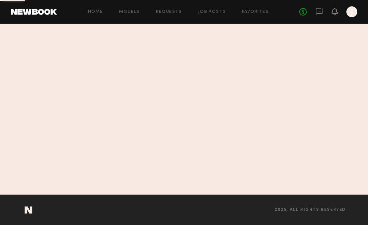 Image resolution: width=368 pixels, height=225 pixels. I want to click on a: J, so click(352, 12).